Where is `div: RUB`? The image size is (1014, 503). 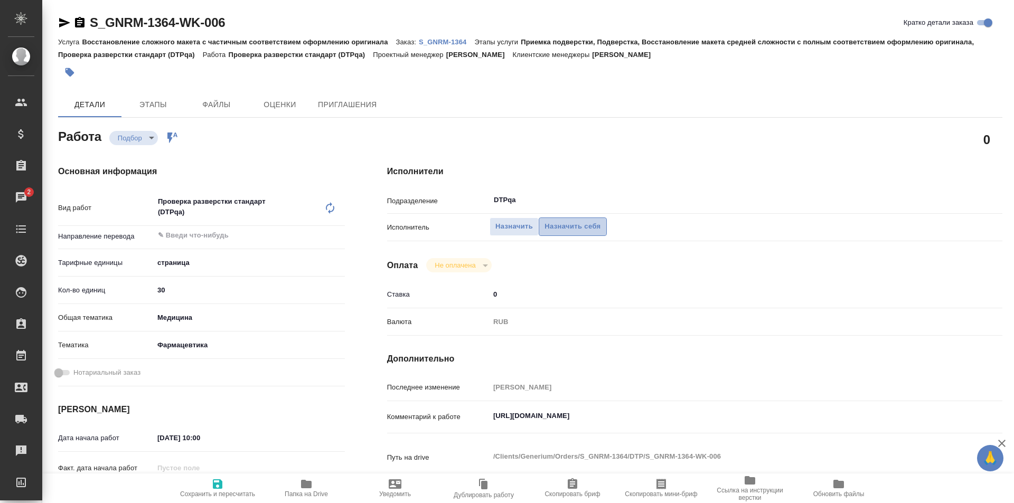
div: RUB is located at coordinates (720, 322).